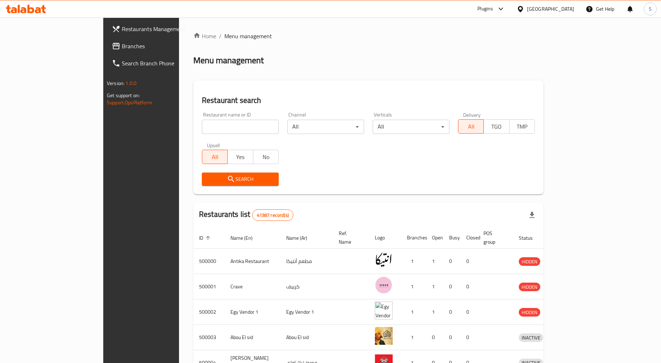 The height and width of the screenshot is (363, 661). What do you see at coordinates (384, 285) in the screenshot?
I see `img: Crave` at bounding box center [384, 285].